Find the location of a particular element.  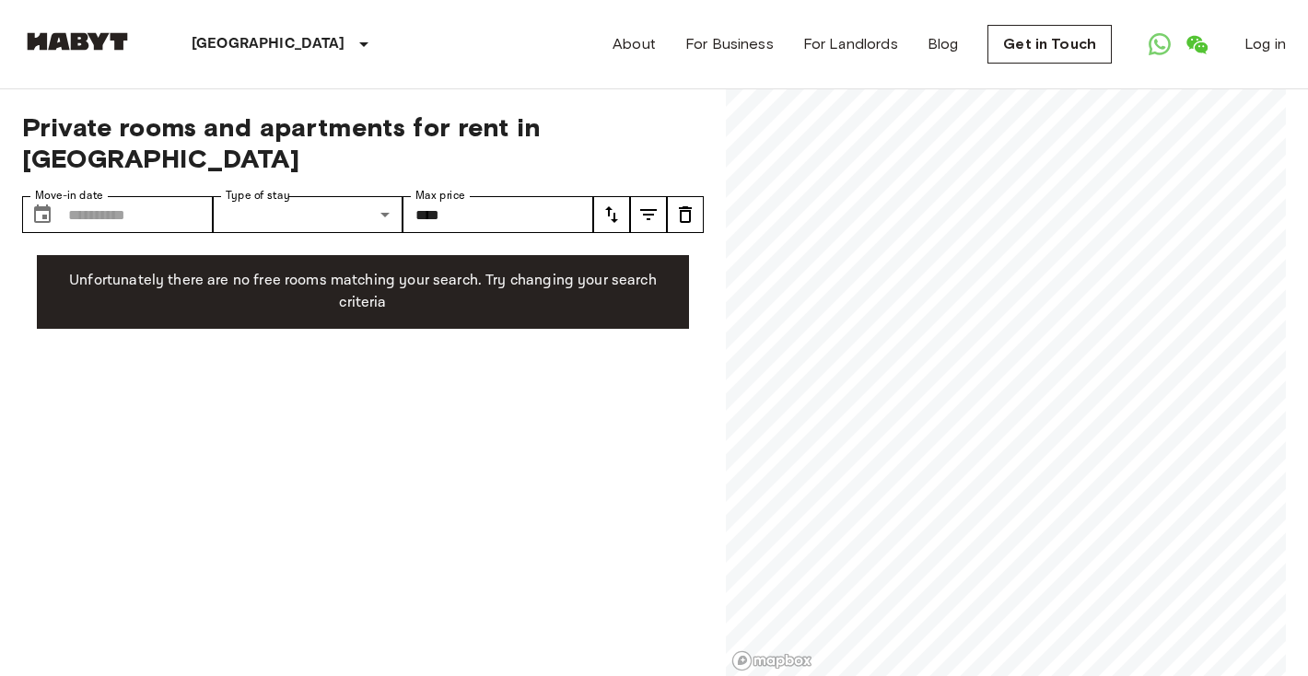

label: Move-in date is located at coordinates (69, 195).